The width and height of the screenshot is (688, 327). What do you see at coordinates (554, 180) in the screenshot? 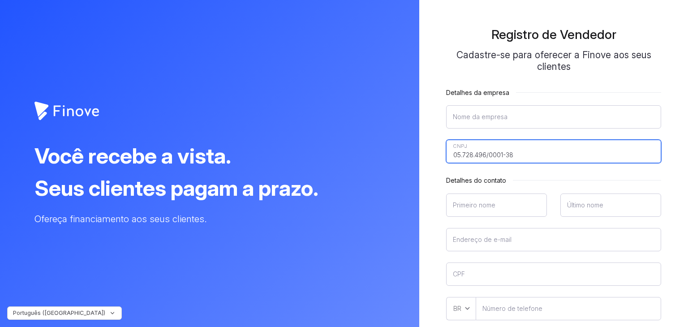
I see `h3: Detalhes do contato` at bounding box center [554, 180].